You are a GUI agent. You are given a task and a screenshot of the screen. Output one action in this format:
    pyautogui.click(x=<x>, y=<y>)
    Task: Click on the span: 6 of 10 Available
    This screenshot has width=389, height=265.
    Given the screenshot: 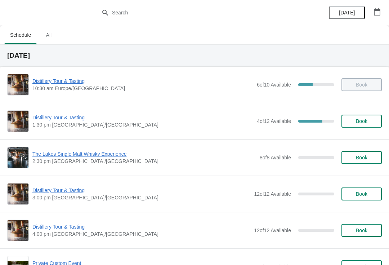 What is the action you would take?
    pyautogui.click(x=274, y=85)
    